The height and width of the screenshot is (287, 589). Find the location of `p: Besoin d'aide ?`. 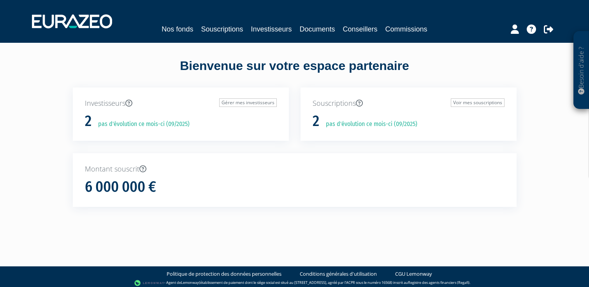

p: Besoin d'aide ? is located at coordinates (581, 70).